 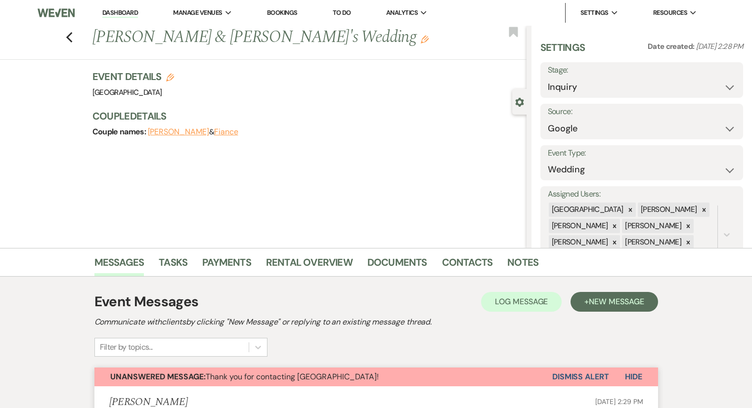 I want to click on img: Weven Logo, so click(x=56, y=13).